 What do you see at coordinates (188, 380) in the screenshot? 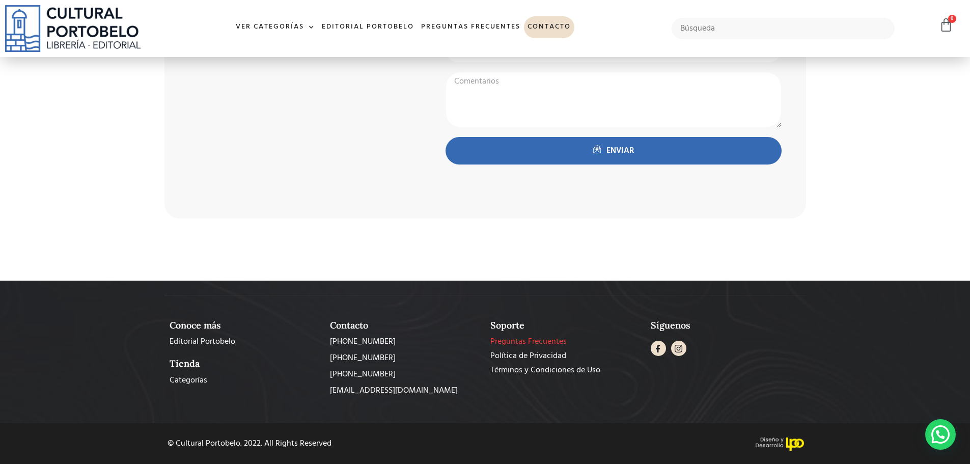
I see `span: Categorías` at bounding box center [188, 380].